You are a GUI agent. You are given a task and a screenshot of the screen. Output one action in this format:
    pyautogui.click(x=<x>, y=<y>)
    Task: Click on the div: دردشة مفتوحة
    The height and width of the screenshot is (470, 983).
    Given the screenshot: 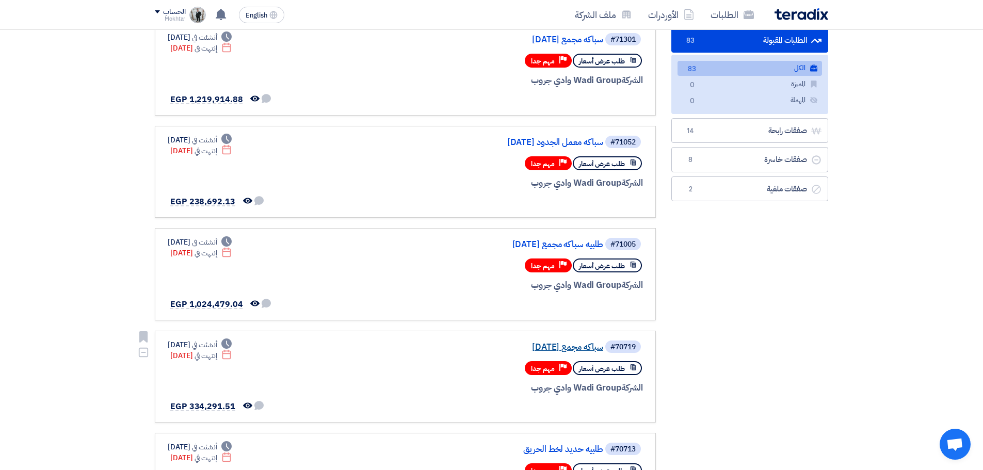 What is the action you would take?
    pyautogui.click(x=955, y=444)
    